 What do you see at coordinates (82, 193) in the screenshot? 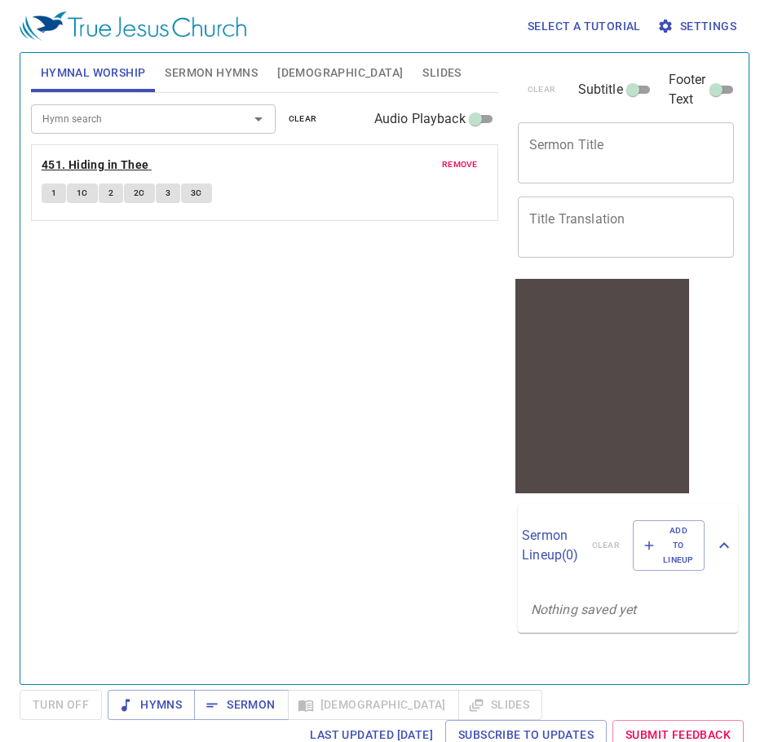
I see `button: 1C` at bounding box center [82, 193].